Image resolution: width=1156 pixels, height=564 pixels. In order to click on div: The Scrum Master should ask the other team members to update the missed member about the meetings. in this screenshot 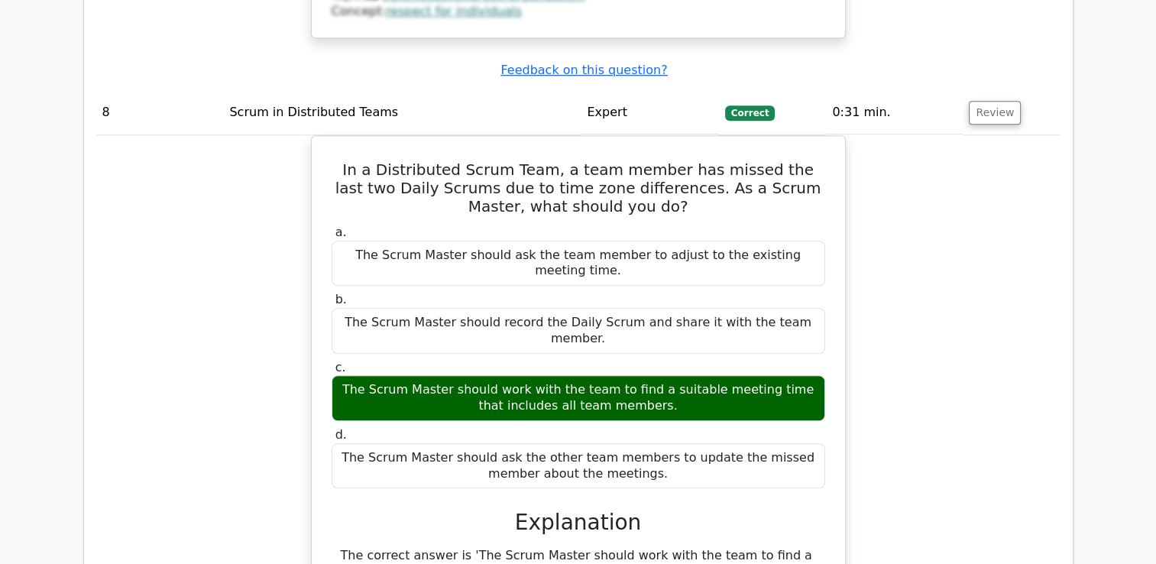, I will do `click(578, 466)`.